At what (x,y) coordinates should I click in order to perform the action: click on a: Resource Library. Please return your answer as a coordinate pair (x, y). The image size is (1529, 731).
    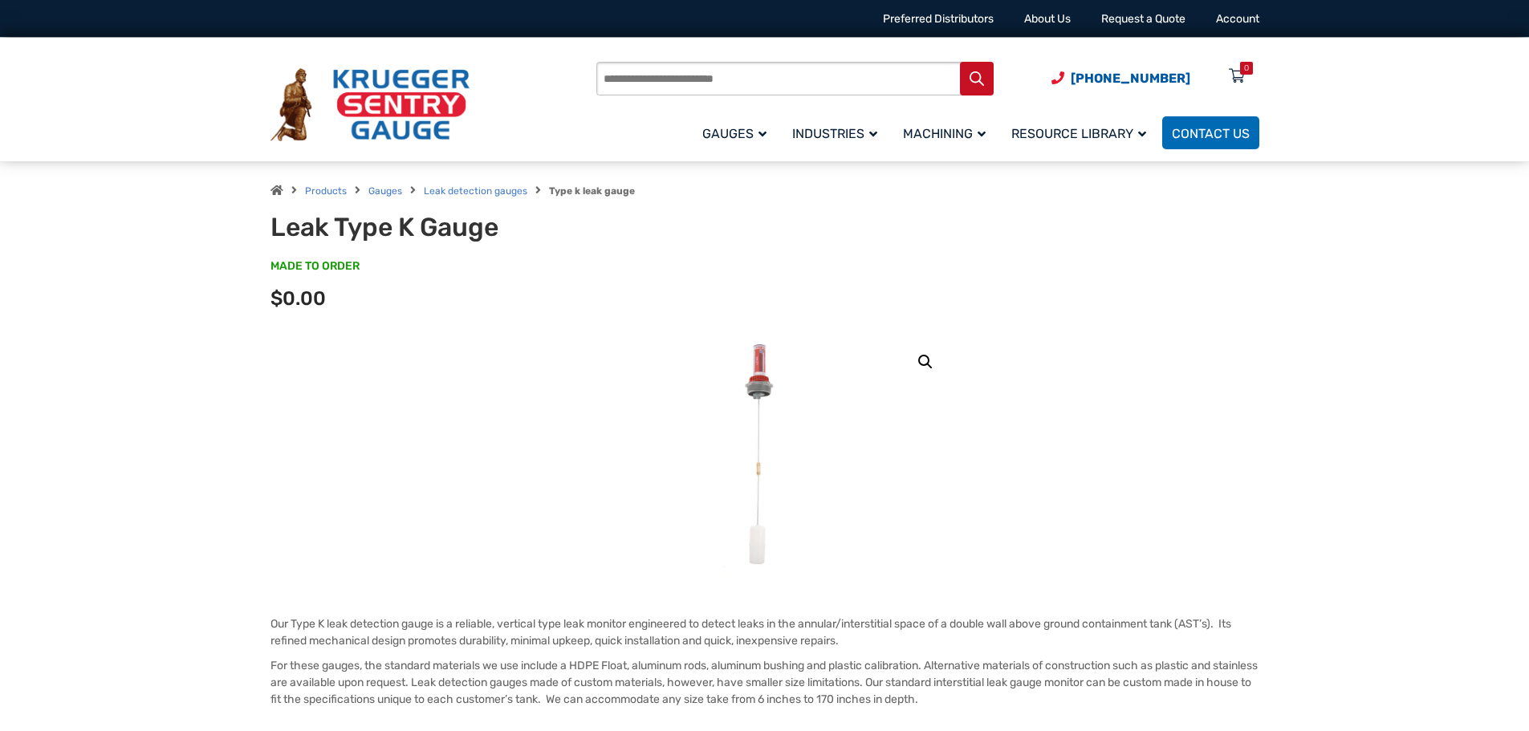
    Looking at the image, I should click on (1082, 132).